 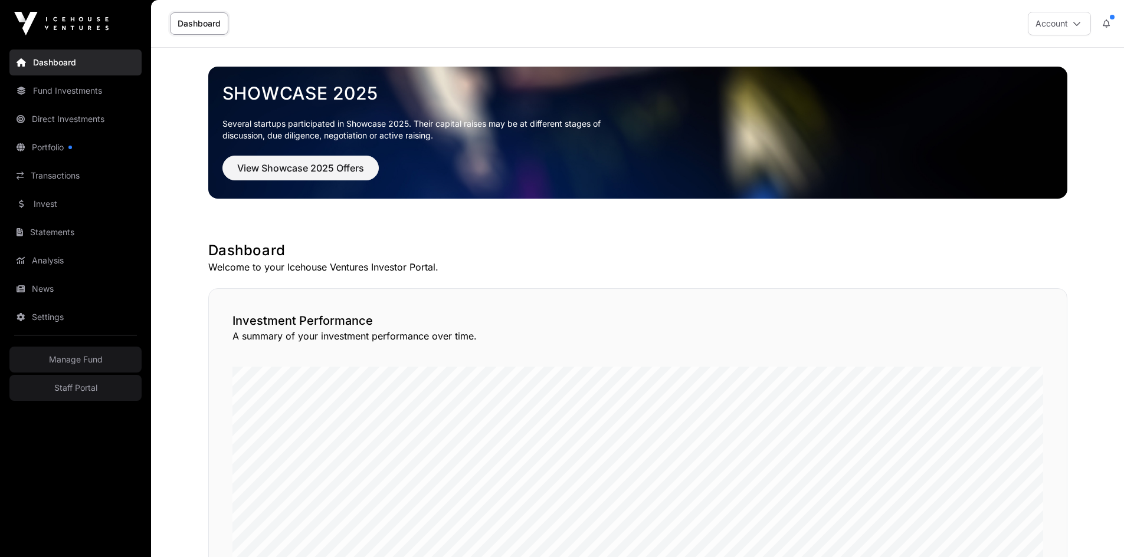 I want to click on p: Welcome to your Icehouse Ventures Investor Portal., so click(x=638, y=267).